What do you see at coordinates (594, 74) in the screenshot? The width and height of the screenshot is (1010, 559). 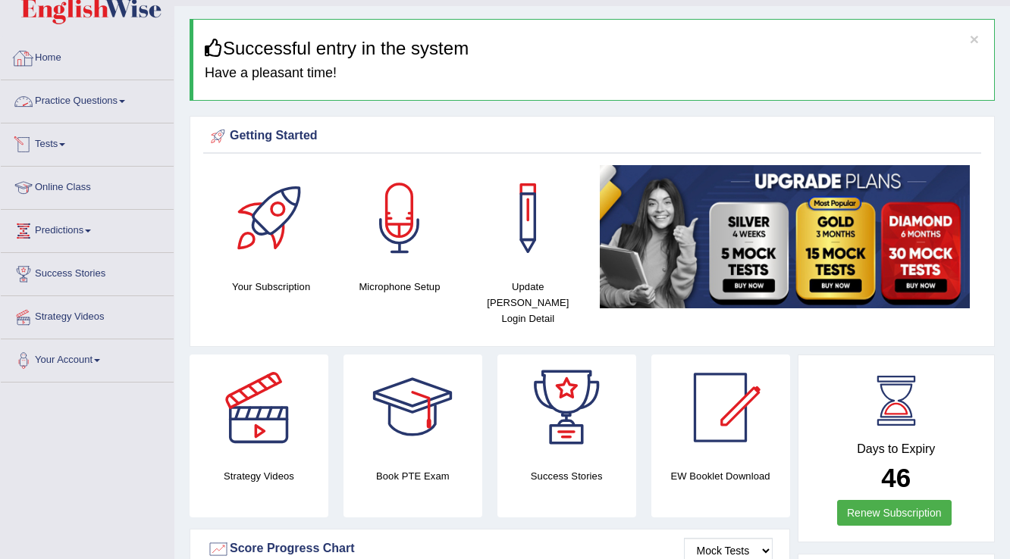 I see `h4: Have a pleasant time!` at bounding box center [594, 74].